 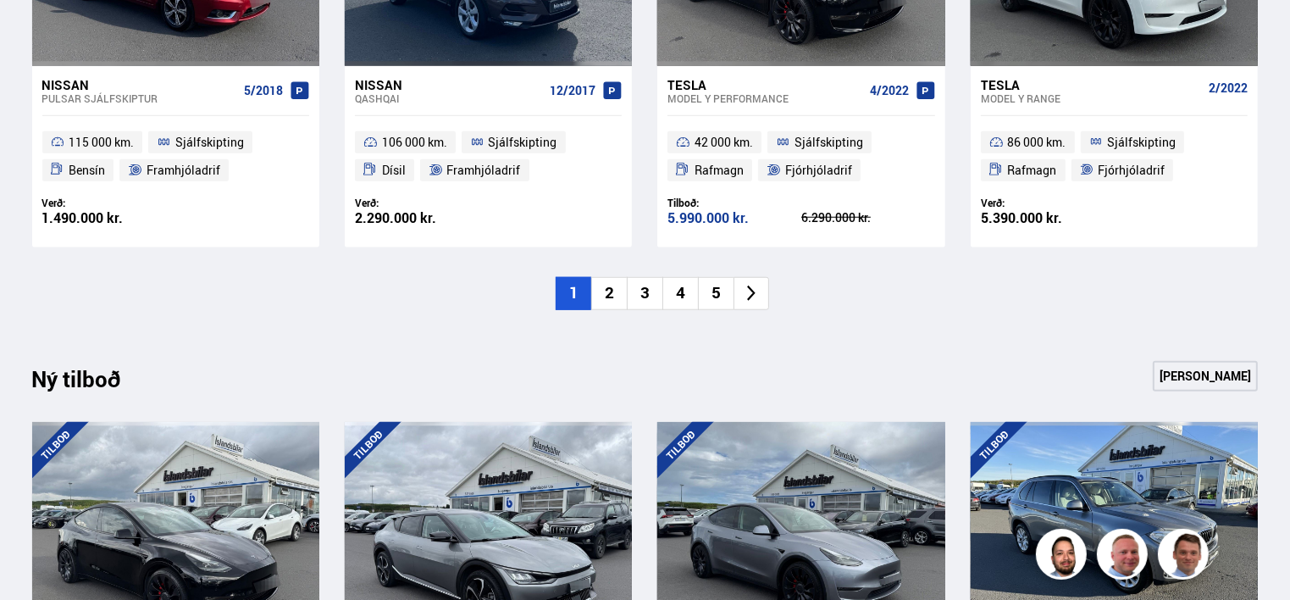 What do you see at coordinates (1064, 556) in the screenshot?
I see `img: nhp88E3Fdnt1Opn2.png` at bounding box center [1064, 556].